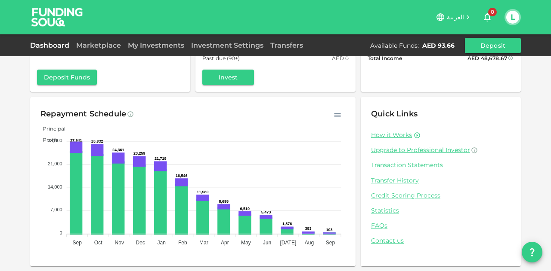 Image resolution: width=551 pixels, height=271 pixels. I want to click on span: 0, so click(492, 12).